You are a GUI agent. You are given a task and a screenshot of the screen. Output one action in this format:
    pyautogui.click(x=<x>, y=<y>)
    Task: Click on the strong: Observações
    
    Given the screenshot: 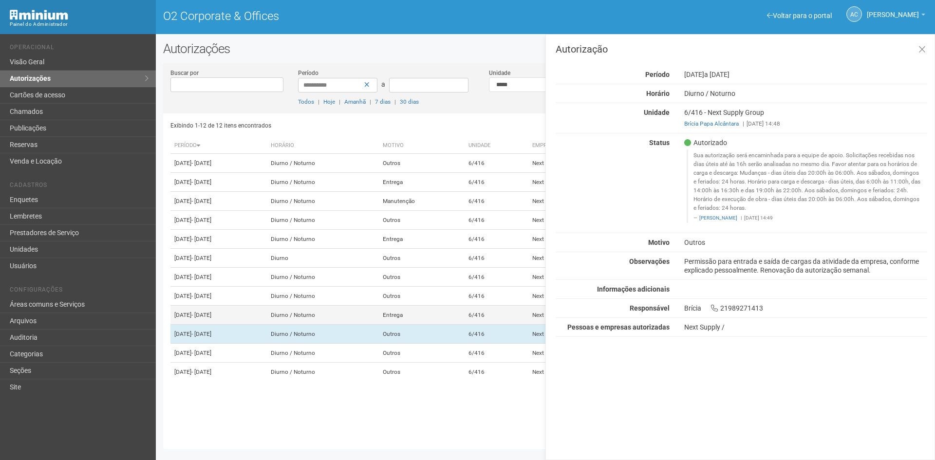 What is the action you would take?
    pyautogui.click(x=649, y=261)
    